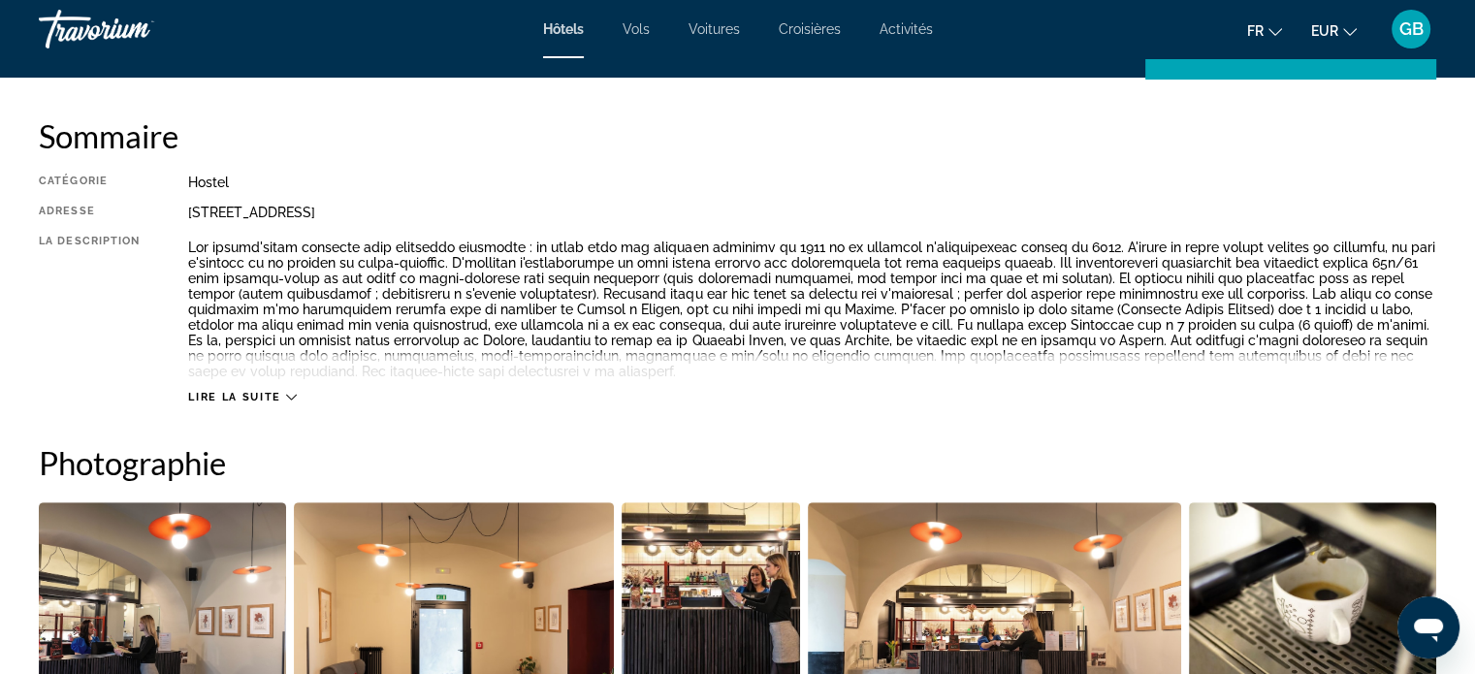 The height and width of the screenshot is (674, 1475). What do you see at coordinates (1334, 30) in the screenshot?
I see `button: Change currency` at bounding box center [1334, 30].